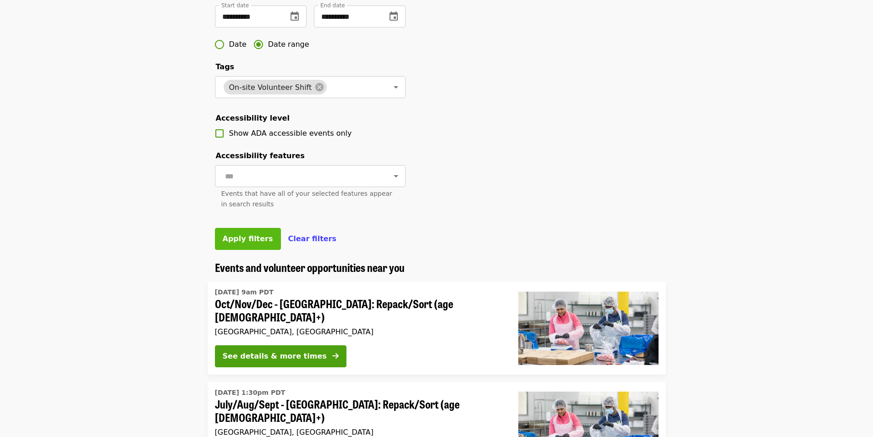 Image resolution: width=873 pixels, height=437 pixels. I want to click on span: Show ADA accessible events only, so click(291, 133).